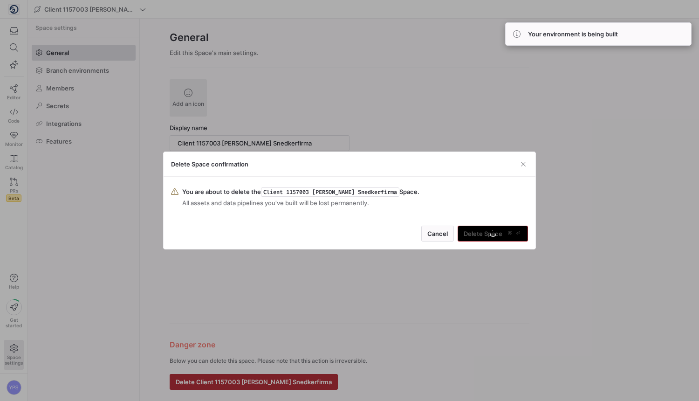 This screenshot has height=401, width=699. I want to click on button: Cancel, so click(438, 233).